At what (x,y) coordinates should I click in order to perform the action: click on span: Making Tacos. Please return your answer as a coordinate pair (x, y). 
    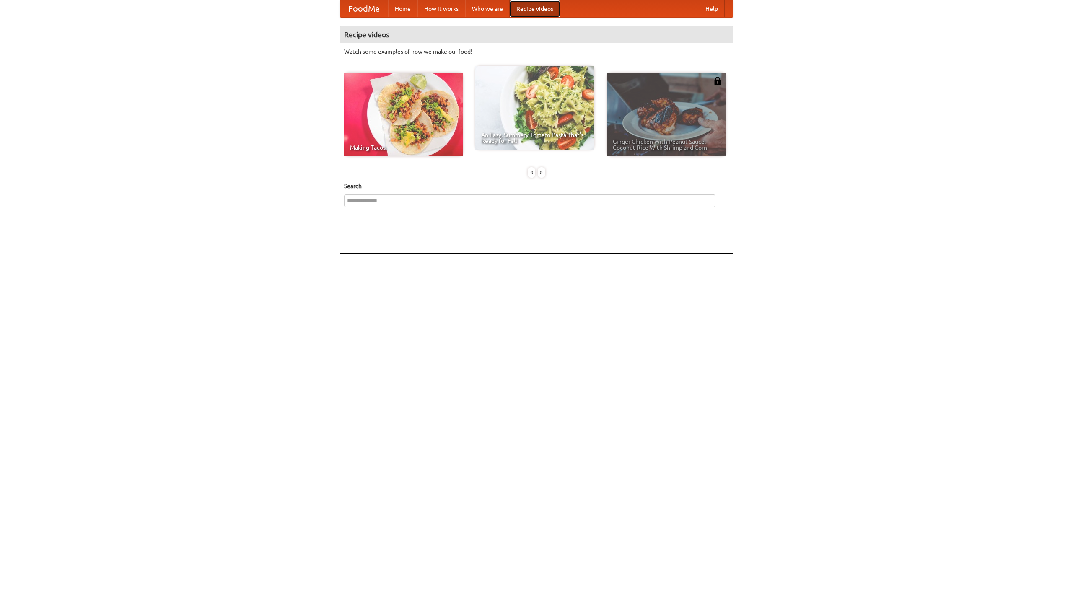
    Looking at the image, I should click on (404, 148).